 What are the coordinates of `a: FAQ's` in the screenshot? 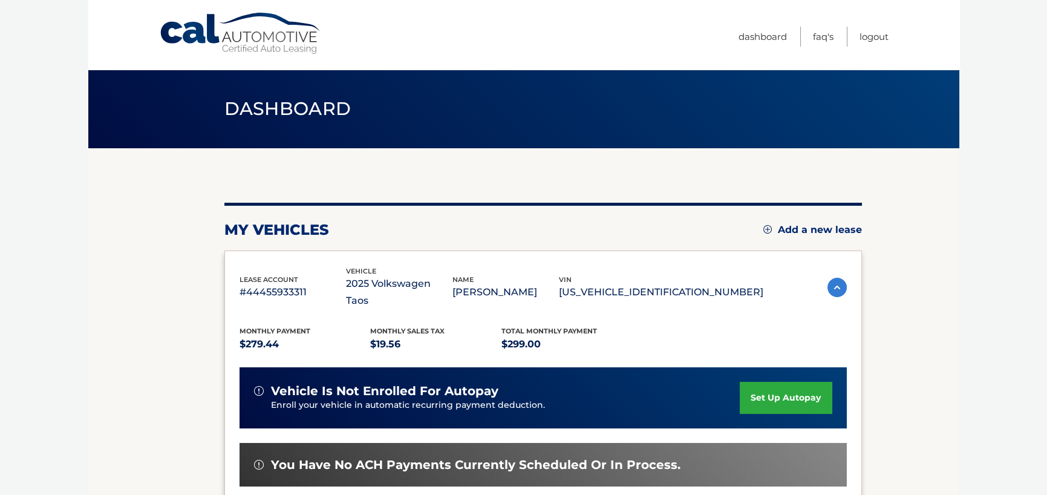 It's located at (823, 36).